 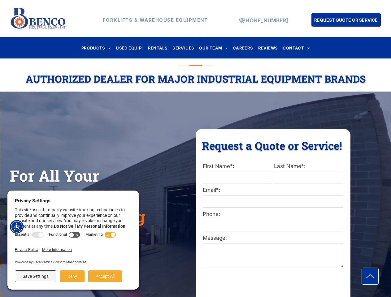 I want to click on a: SERVICES, so click(x=183, y=48).